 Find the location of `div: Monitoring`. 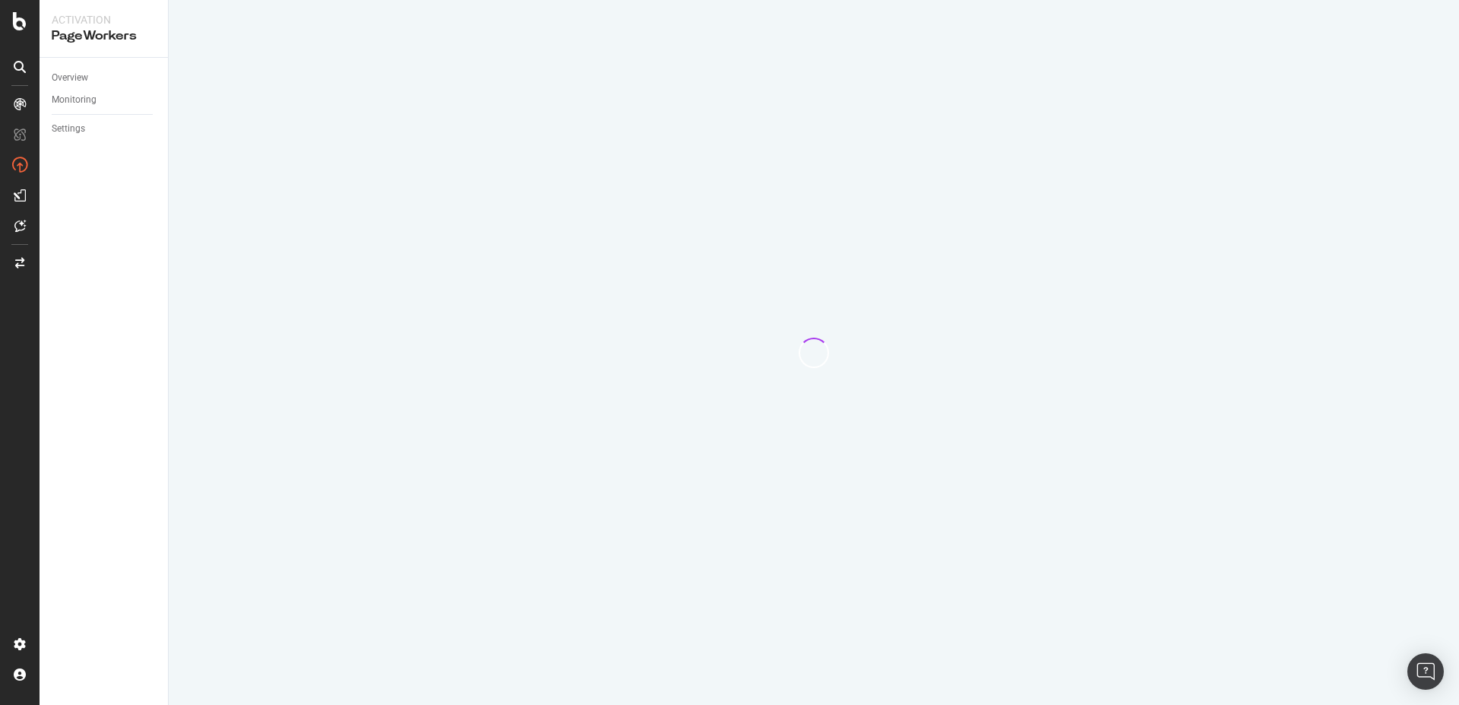

div: Monitoring is located at coordinates (74, 100).